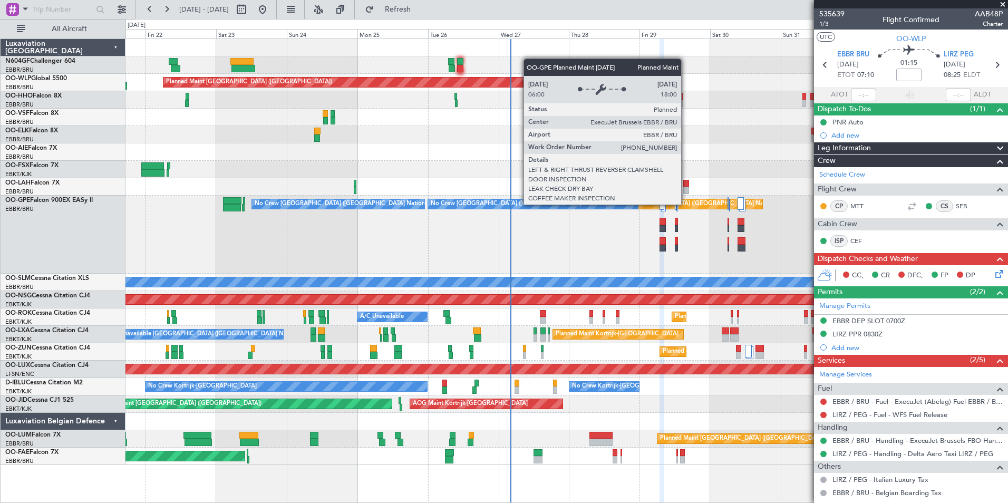 This screenshot has width=1008, height=503. I want to click on a: LFSN/ENC, so click(20, 374).